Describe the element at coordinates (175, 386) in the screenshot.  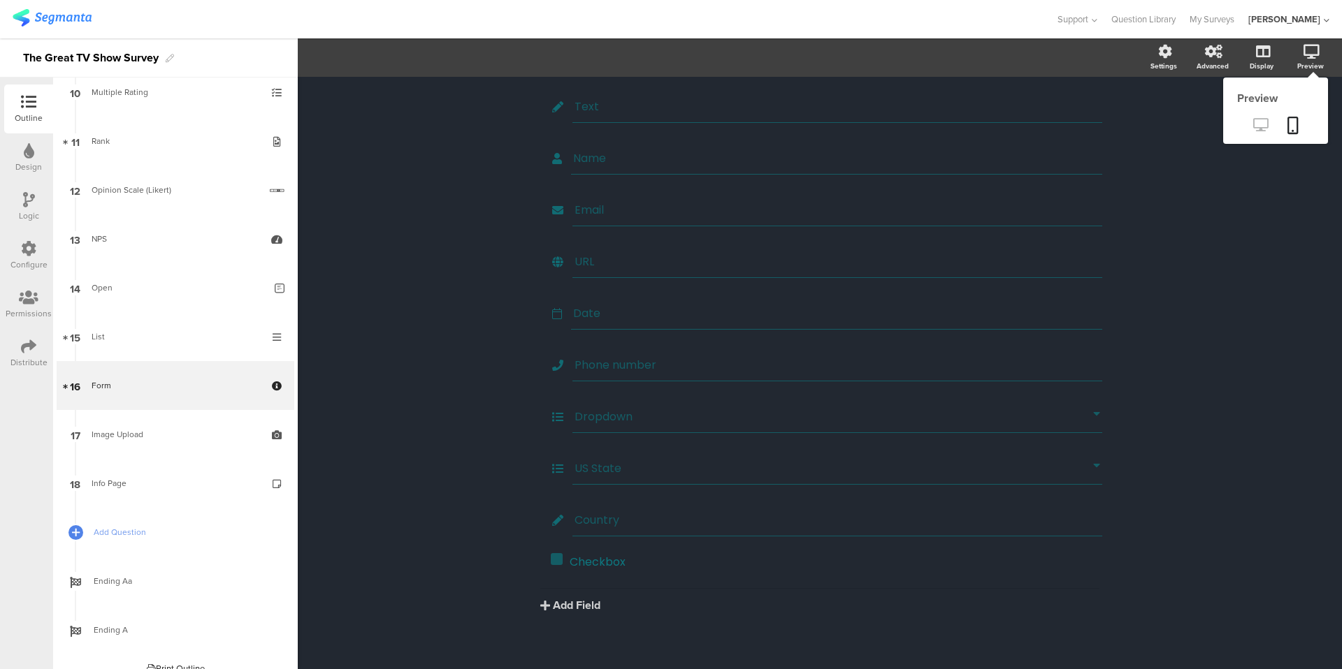
I see `div: Form` at that location.